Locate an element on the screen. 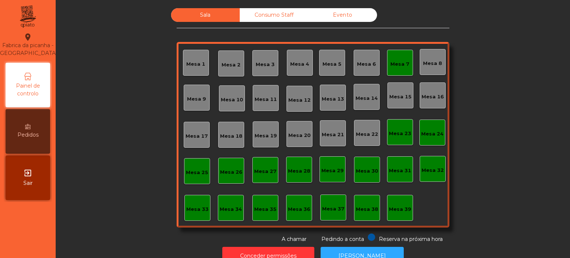 The height and width of the screenshot is (258, 570). div: Mesa 1 is located at coordinates (195, 64).